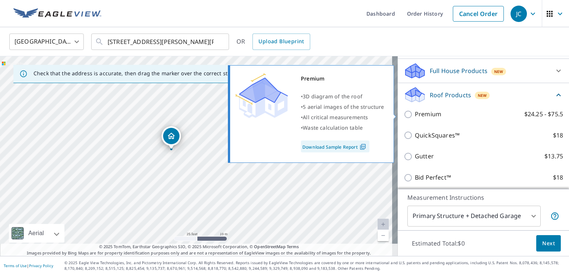 This screenshot has height=275, width=569. I want to click on div: JC, so click(519, 14).